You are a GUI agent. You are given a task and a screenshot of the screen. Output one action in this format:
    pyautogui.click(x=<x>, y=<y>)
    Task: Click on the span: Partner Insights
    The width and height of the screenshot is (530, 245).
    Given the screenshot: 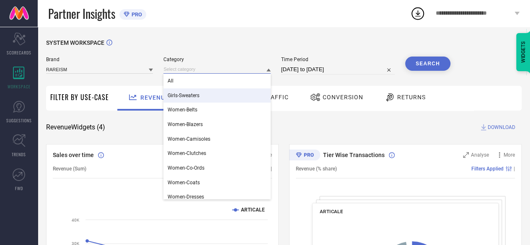 What is the action you would take?
    pyautogui.click(x=82, y=13)
    